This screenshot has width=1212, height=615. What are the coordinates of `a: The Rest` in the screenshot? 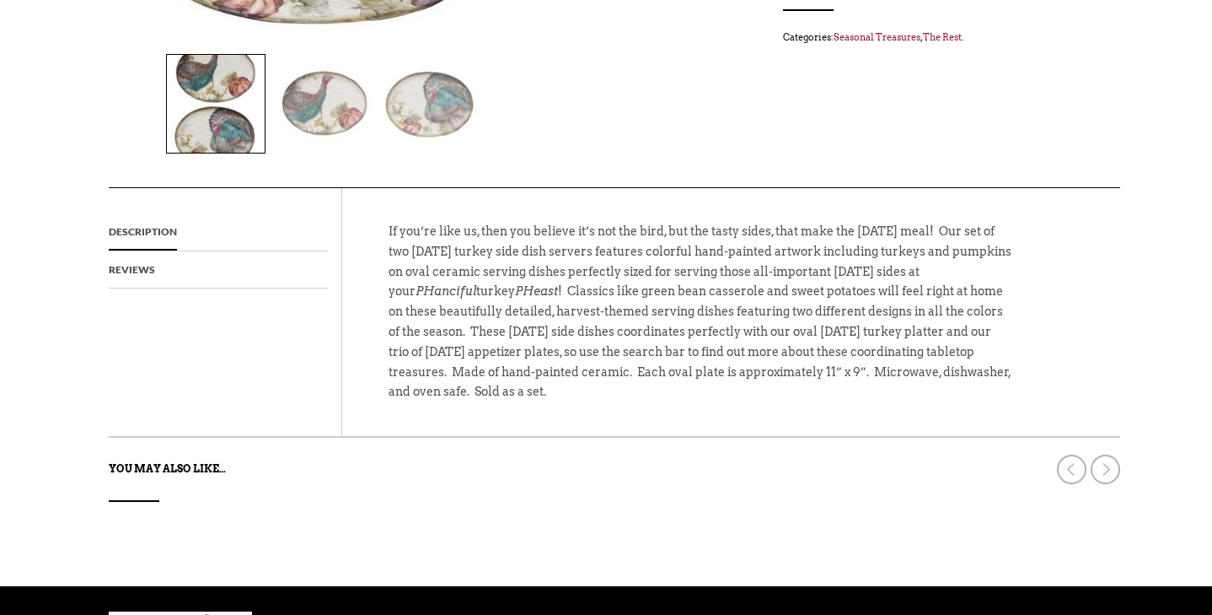 It's located at (943, 37).